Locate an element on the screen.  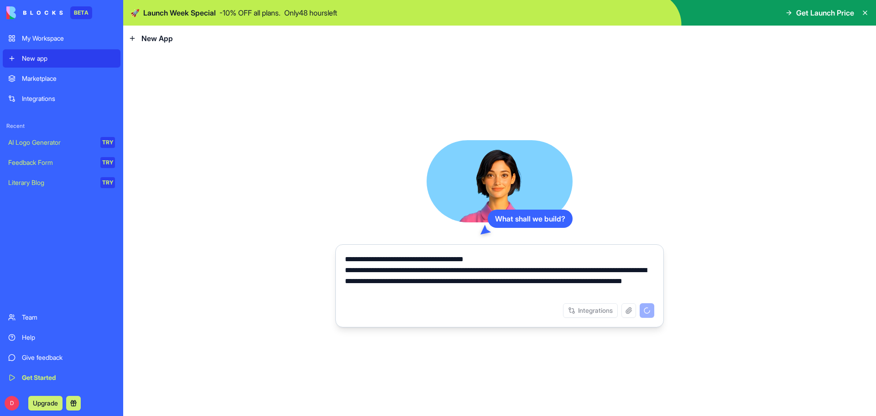
img: logo is located at coordinates (35, 13).